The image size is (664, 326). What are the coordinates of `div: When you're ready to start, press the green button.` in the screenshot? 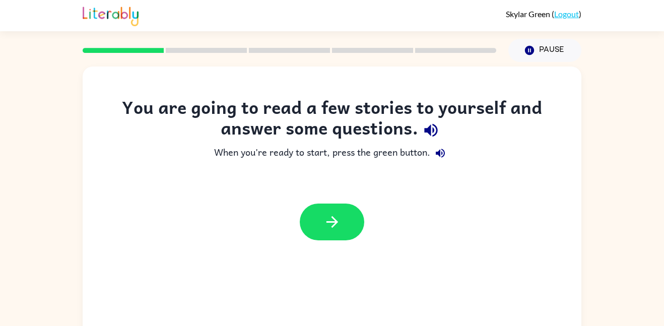 It's located at (332, 153).